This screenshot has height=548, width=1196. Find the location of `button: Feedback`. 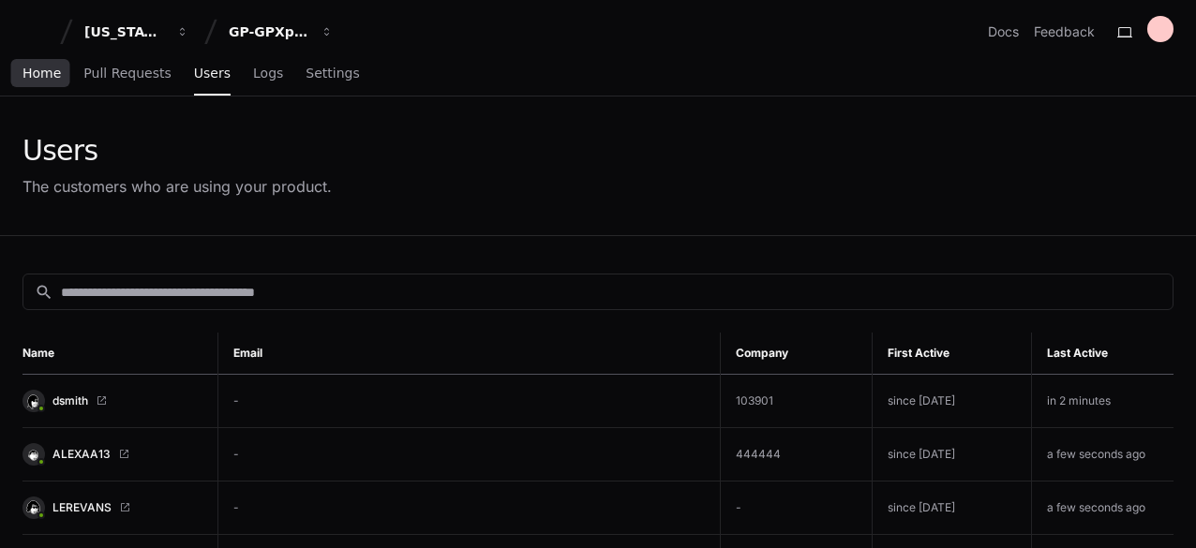

button: Feedback is located at coordinates (1064, 32).